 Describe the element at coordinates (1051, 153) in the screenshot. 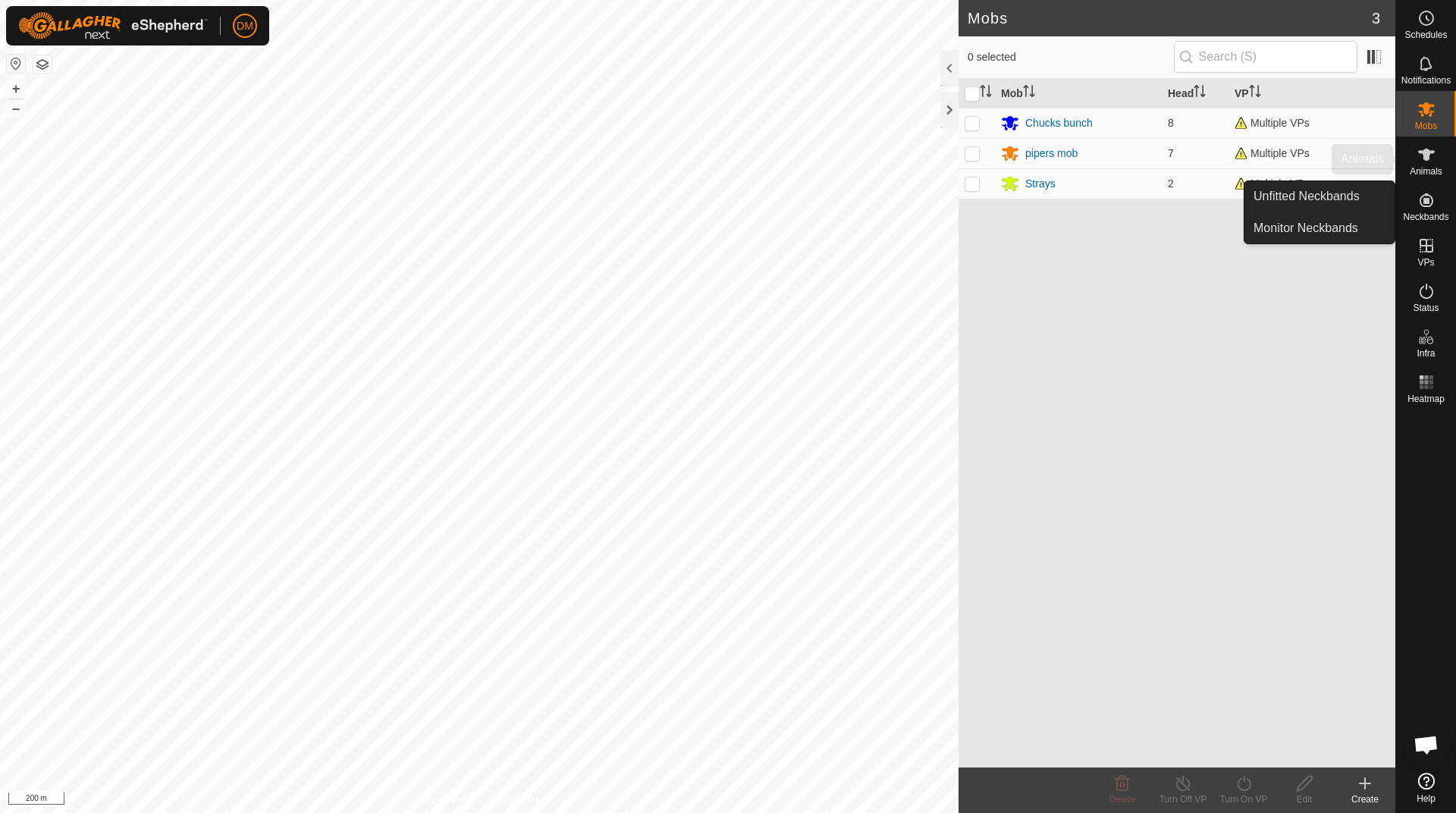

I see `div: pipers mob` at that location.